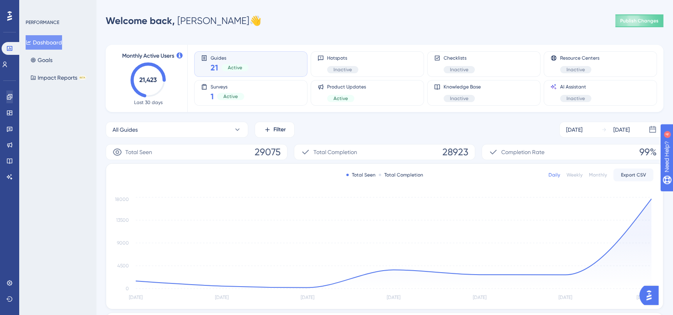 The height and width of the screenshot is (315, 673). What do you see at coordinates (214, 68) in the screenshot?
I see `span: 21` at bounding box center [214, 68].